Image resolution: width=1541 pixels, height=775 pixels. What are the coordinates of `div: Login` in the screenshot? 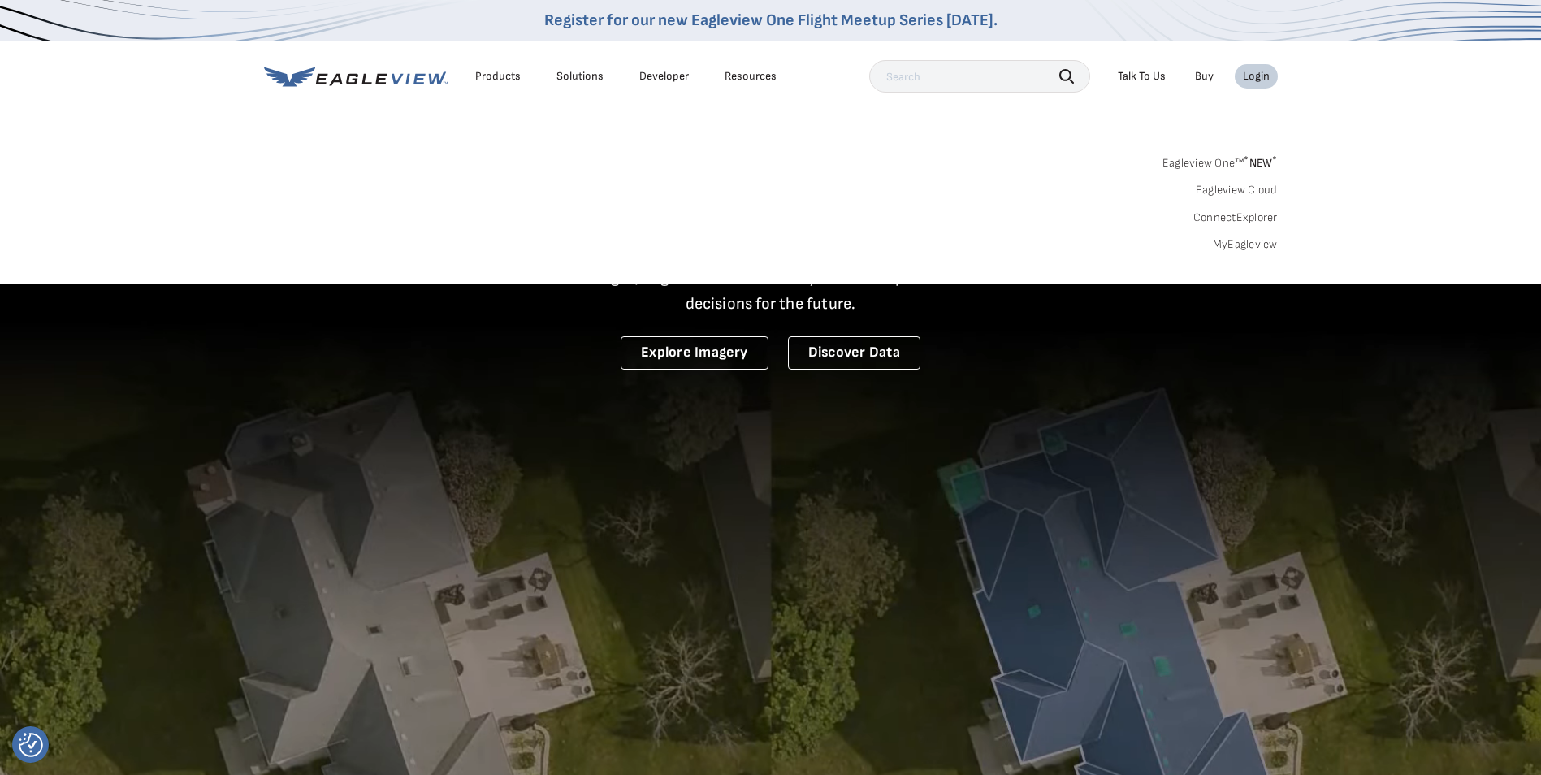 It's located at (1256, 76).